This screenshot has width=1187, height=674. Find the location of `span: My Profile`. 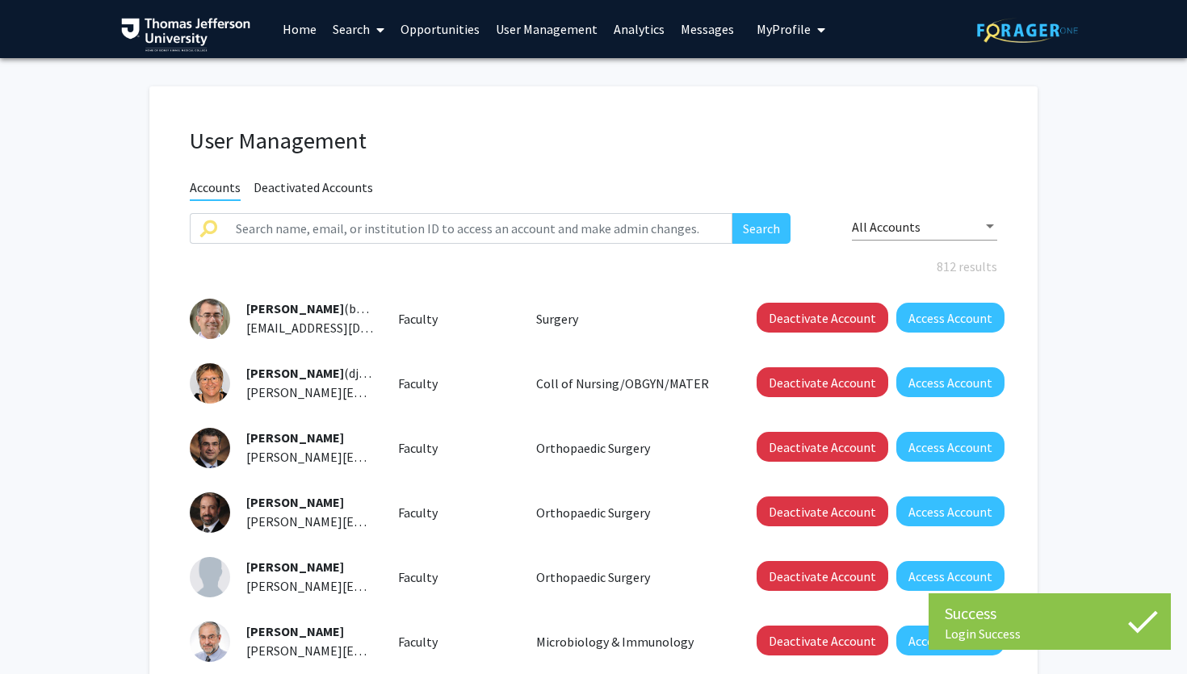

span: My Profile is located at coordinates (783, 29).